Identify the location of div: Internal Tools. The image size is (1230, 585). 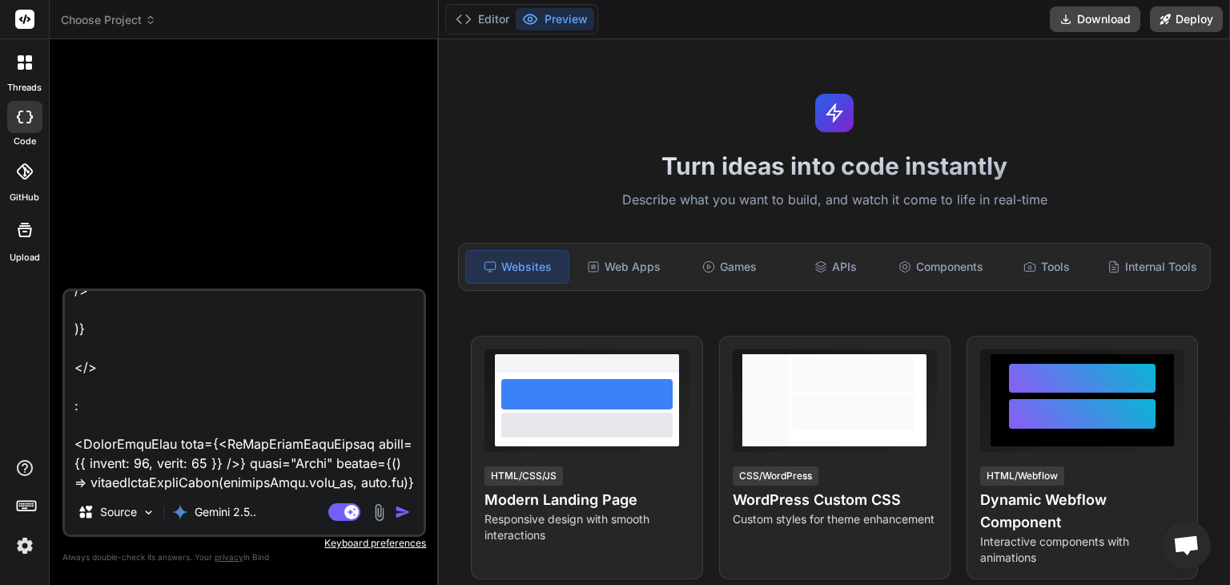
(1152, 267).